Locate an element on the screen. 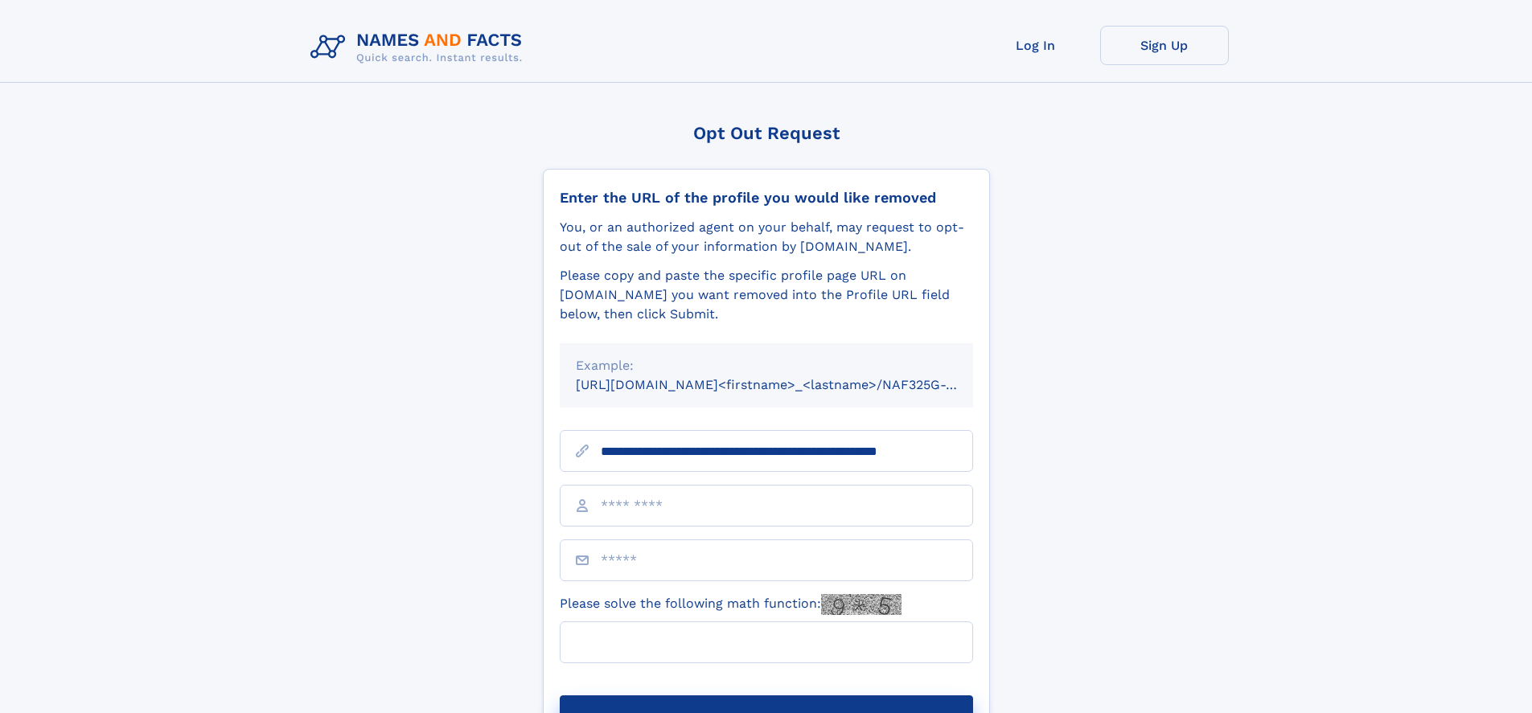 The height and width of the screenshot is (713, 1532). a: Log In is located at coordinates (1036, 45).